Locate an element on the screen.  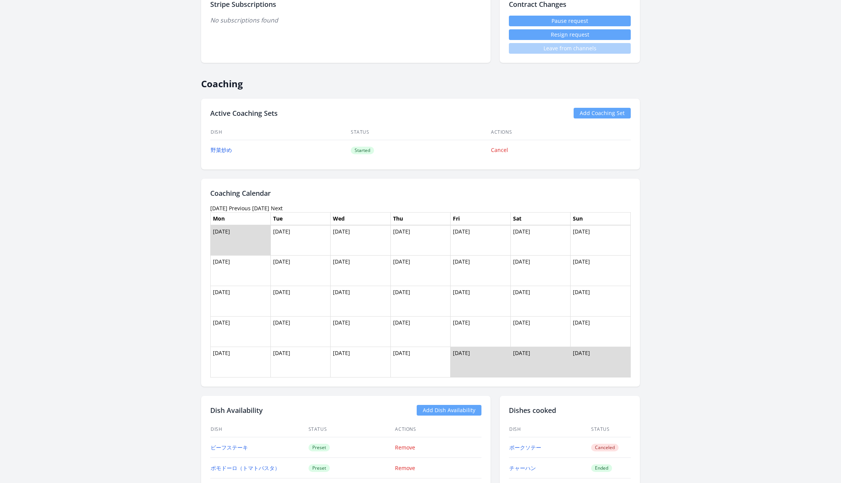
th: Mon is located at coordinates (241, 219).